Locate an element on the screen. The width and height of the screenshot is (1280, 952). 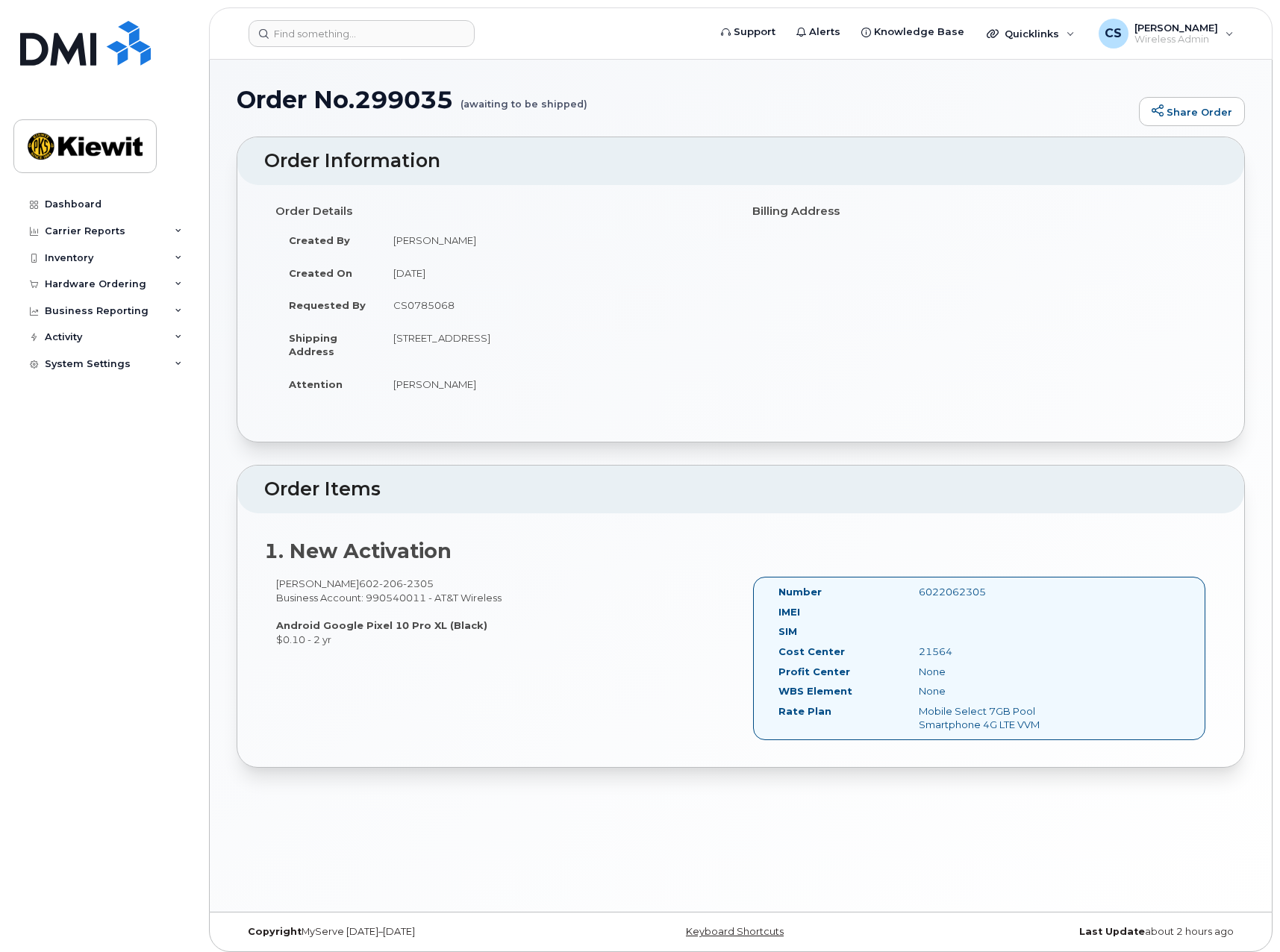
span: 602 is located at coordinates (396, 584).